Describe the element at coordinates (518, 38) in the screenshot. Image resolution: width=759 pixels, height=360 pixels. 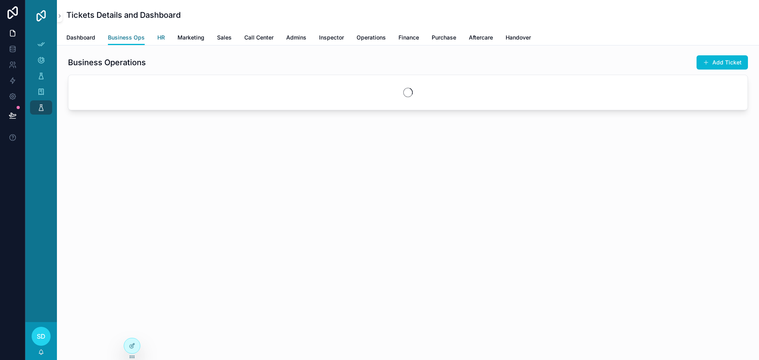
I see `span: Handover` at that location.